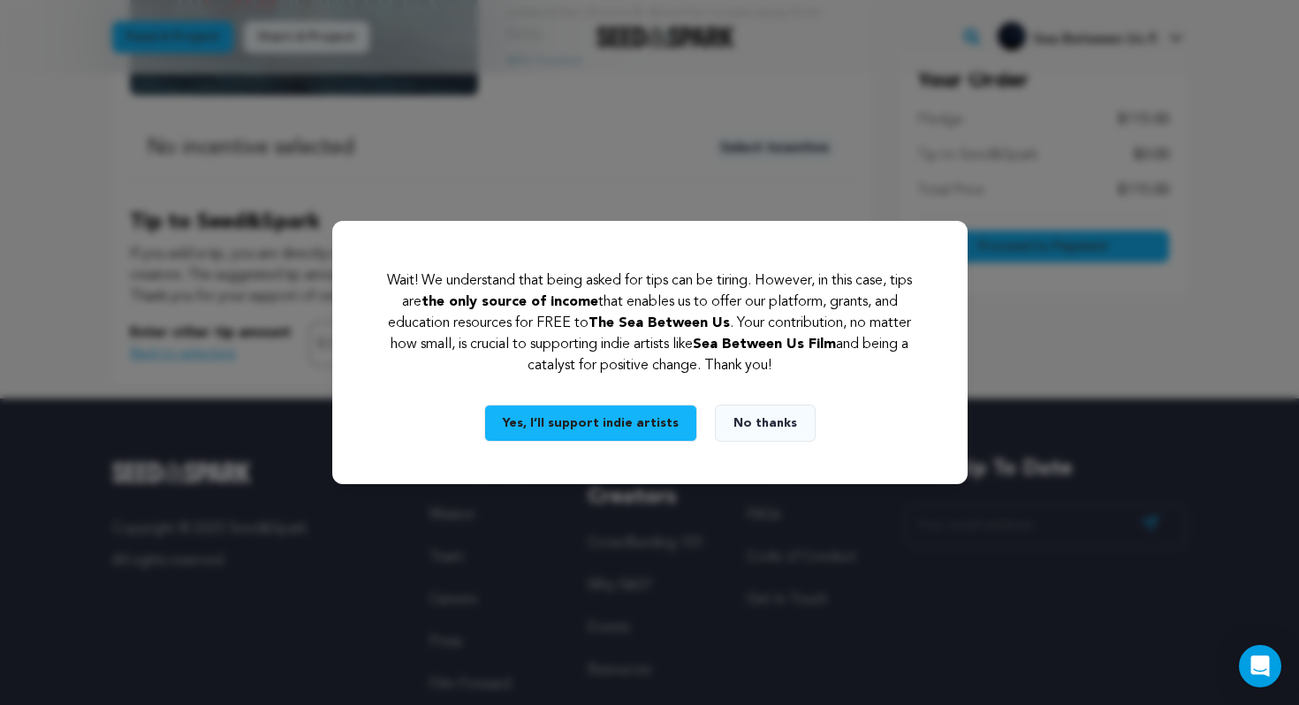 The height and width of the screenshot is (705, 1299). I want to click on button: Yes, I’ll support indie artists, so click(590, 423).